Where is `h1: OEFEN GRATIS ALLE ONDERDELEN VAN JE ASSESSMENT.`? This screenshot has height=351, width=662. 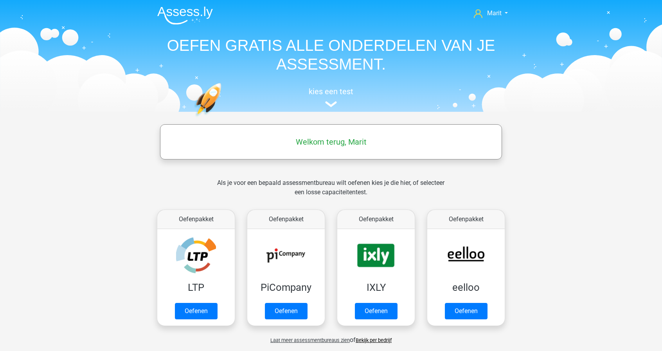 h1: OEFEN GRATIS ALLE ONDERDELEN VAN JE ASSESSMENT. is located at coordinates (331, 55).